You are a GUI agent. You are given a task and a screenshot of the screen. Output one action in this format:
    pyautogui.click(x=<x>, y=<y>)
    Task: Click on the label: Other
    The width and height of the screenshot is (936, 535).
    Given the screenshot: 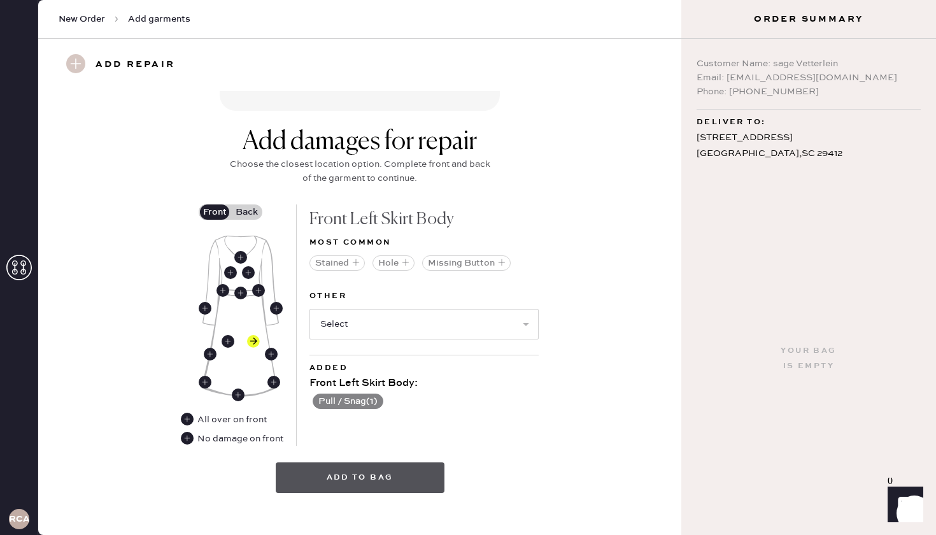 What is the action you would take?
    pyautogui.click(x=424, y=296)
    